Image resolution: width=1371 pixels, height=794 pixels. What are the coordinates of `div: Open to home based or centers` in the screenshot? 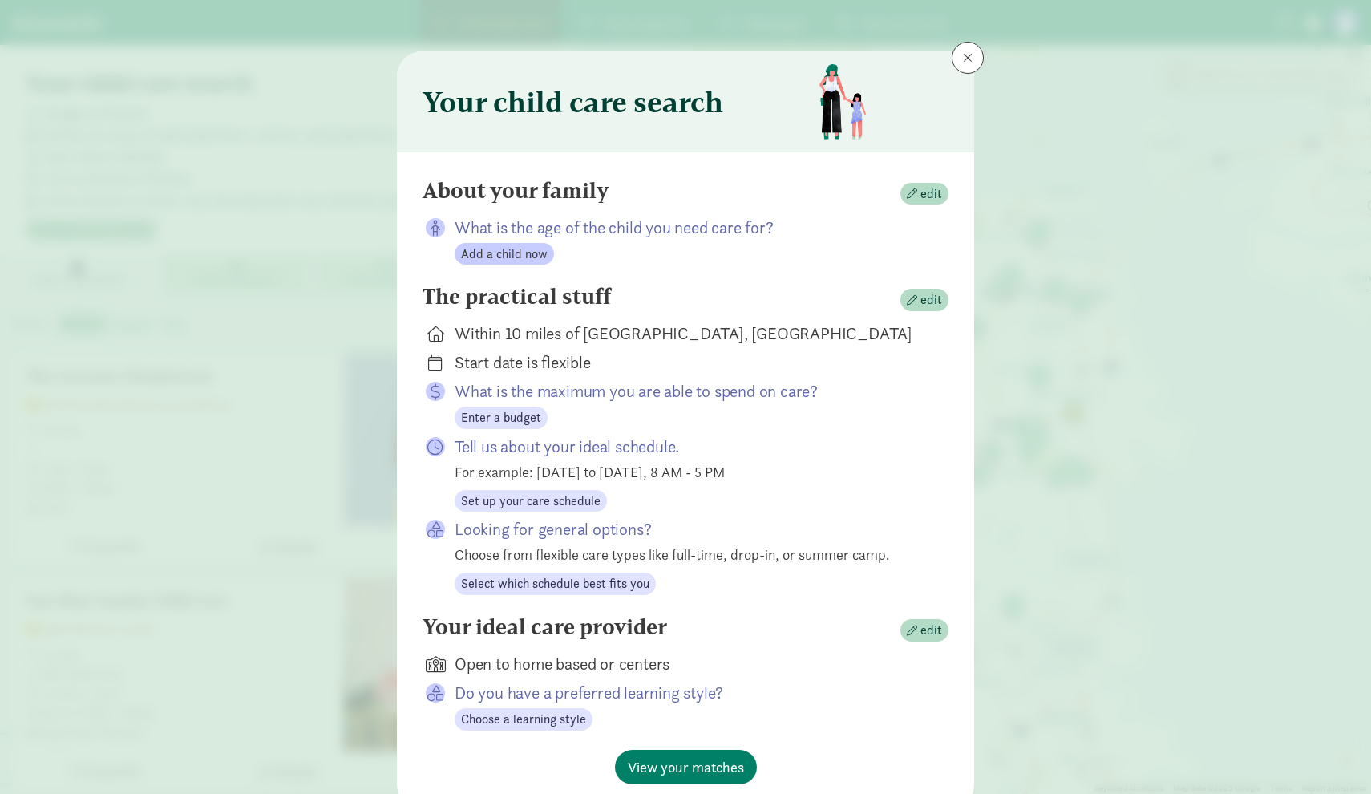 It's located at (689, 664).